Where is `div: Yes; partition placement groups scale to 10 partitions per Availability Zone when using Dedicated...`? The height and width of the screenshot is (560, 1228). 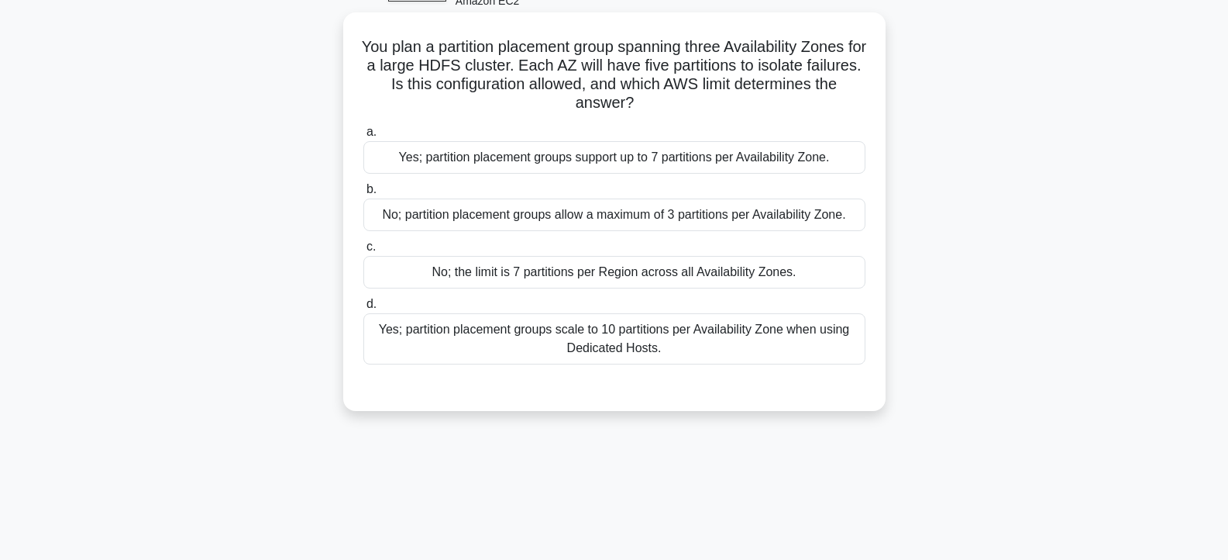 div: Yes; partition placement groups scale to 10 partitions per Availability Zone when using Dedicated... is located at coordinates (615, 339).